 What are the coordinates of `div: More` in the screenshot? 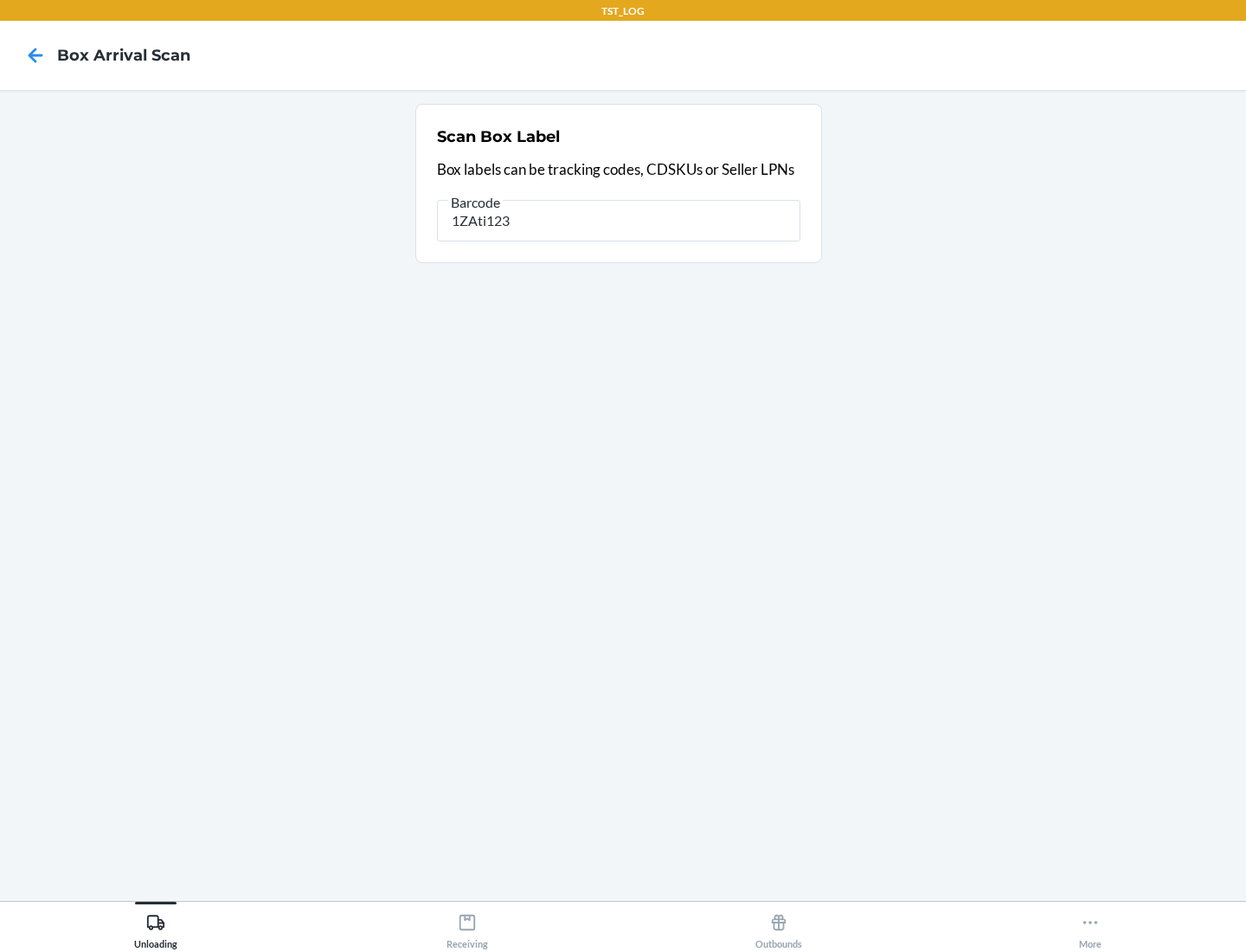 It's located at (1091, 928).